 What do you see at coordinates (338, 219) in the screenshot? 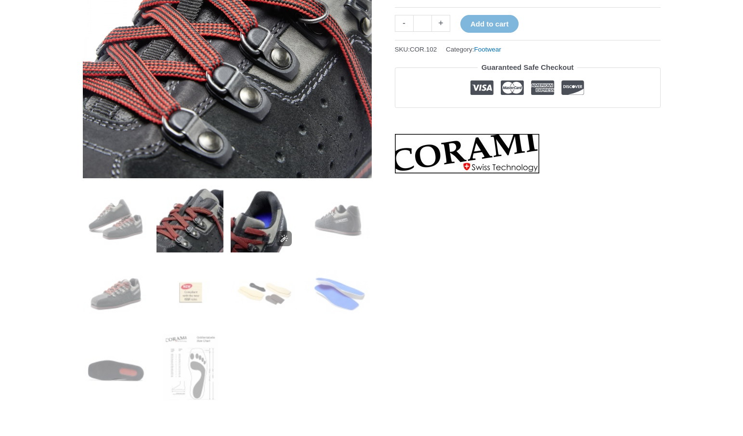
I see `img: CORAMI Pistol Shoes - Image 4` at bounding box center [338, 219].